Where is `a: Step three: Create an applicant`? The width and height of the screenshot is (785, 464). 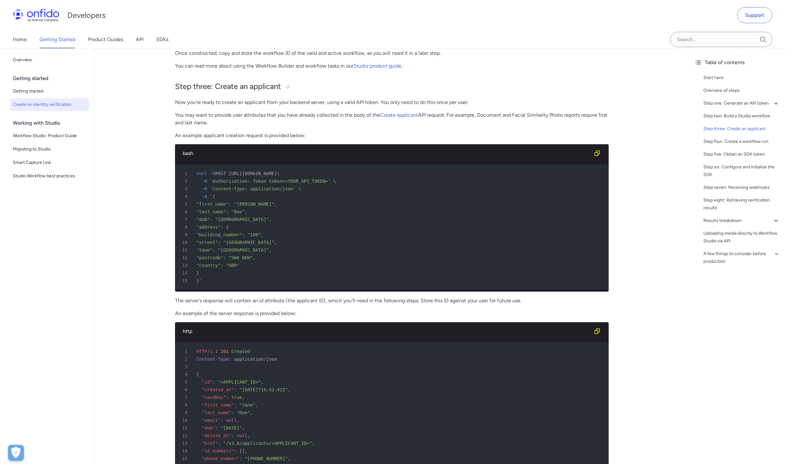 a: Step three: Create an applicant is located at coordinates (741, 129).